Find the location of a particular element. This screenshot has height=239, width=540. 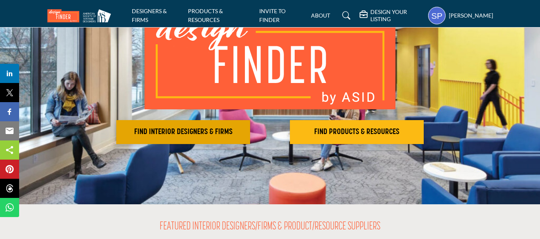

h2: FIND INTERIOR DESIGNERS & FIRMS is located at coordinates (183, 132).